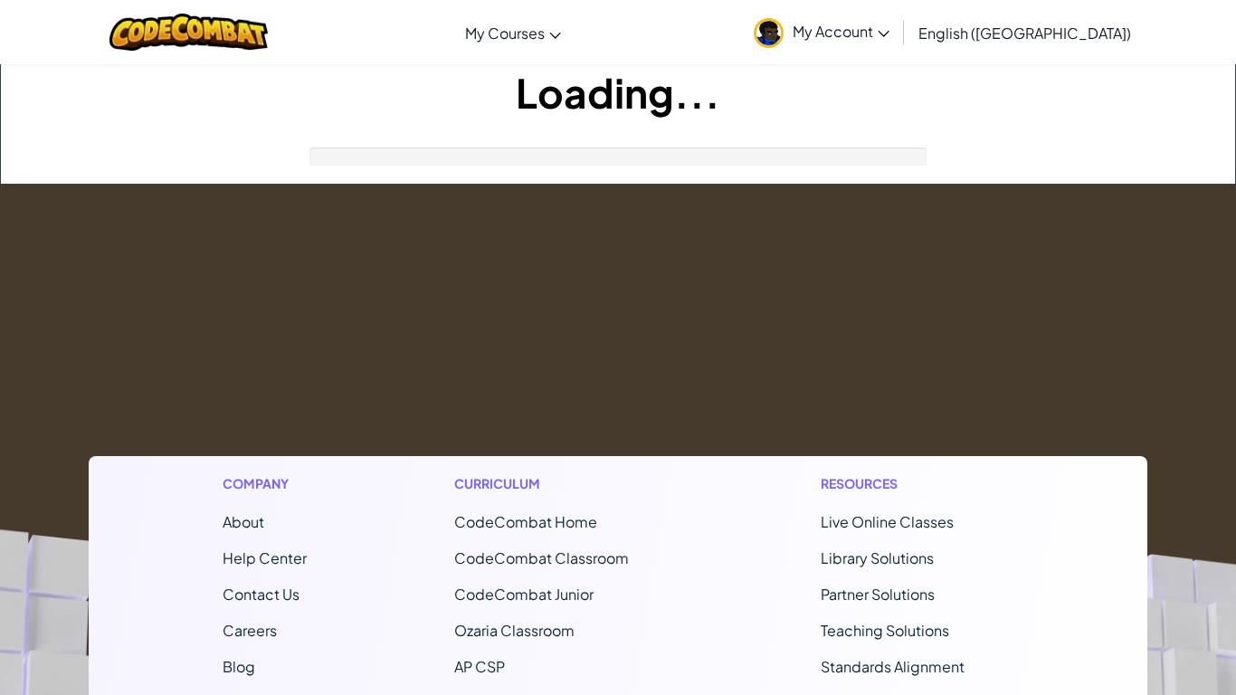 This screenshot has width=1236, height=695. Describe the element at coordinates (892, 666) in the screenshot. I see `a: Standards Alignment` at that location.